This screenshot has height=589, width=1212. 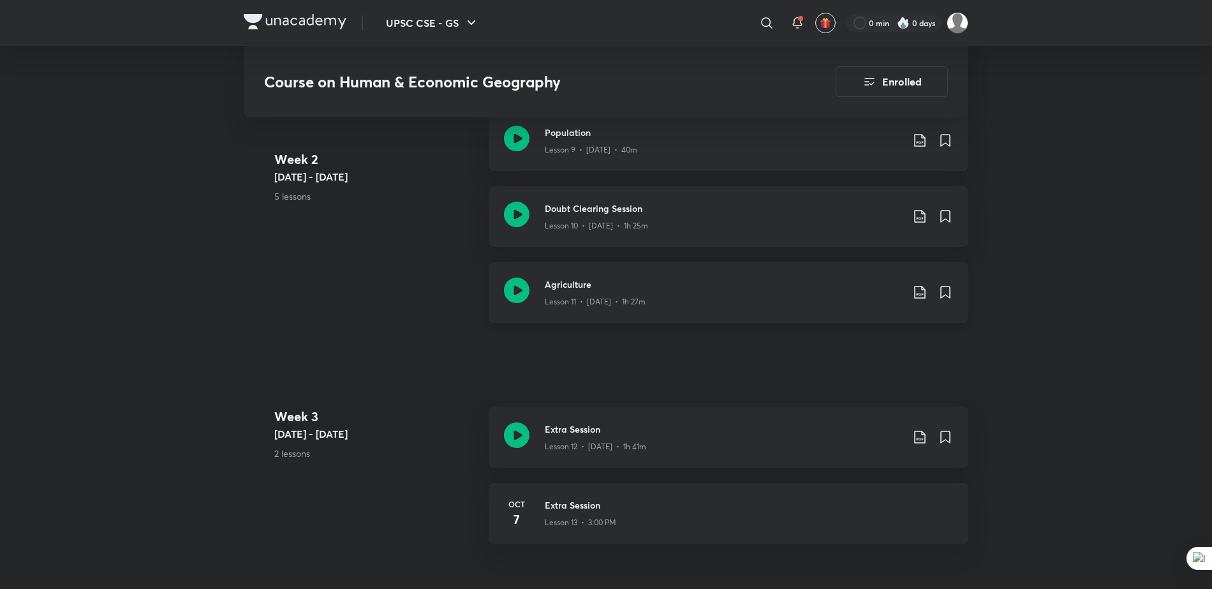 I want to click on img: avatar, so click(x=825, y=23).